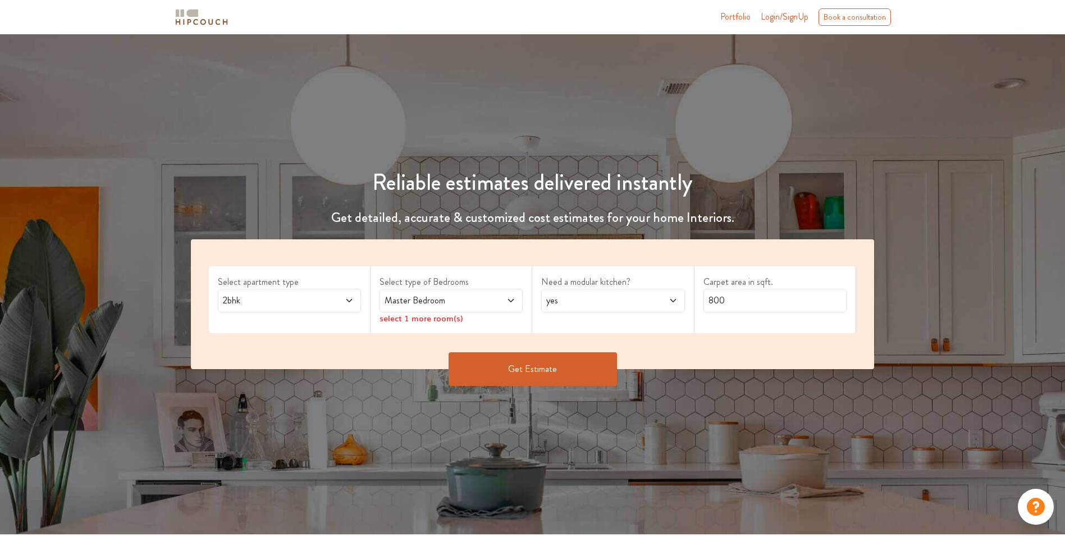 The image size is (1065, 536). Describe the element at coordinates (775, 282) in the screenshot. I see `label: Carpet area in sqft.` at that location.